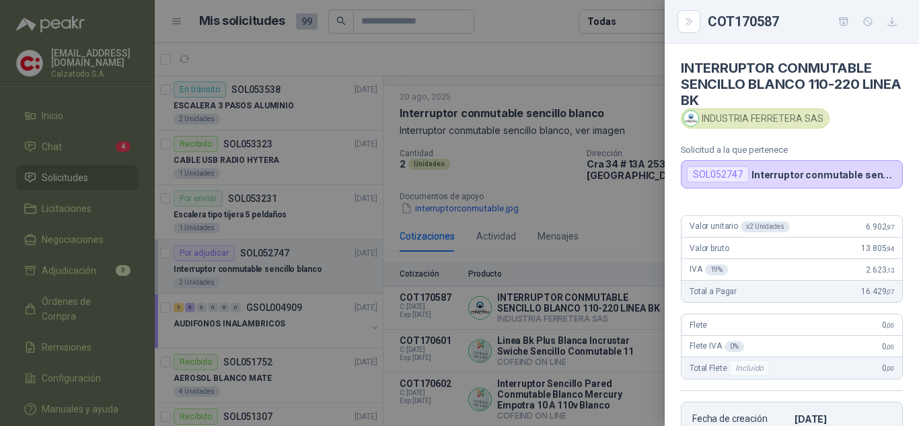  Describe the element at coordinates (708, 270) in the screenshot. I see `span: IVA` at that location.